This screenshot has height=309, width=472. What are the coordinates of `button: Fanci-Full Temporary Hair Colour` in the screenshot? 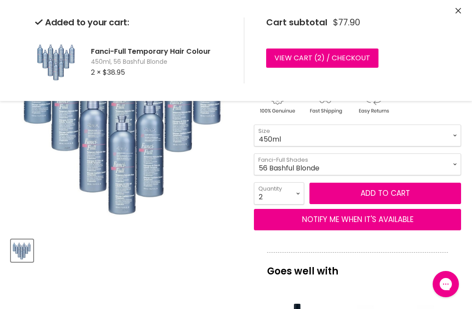 It's located at (22, 250).